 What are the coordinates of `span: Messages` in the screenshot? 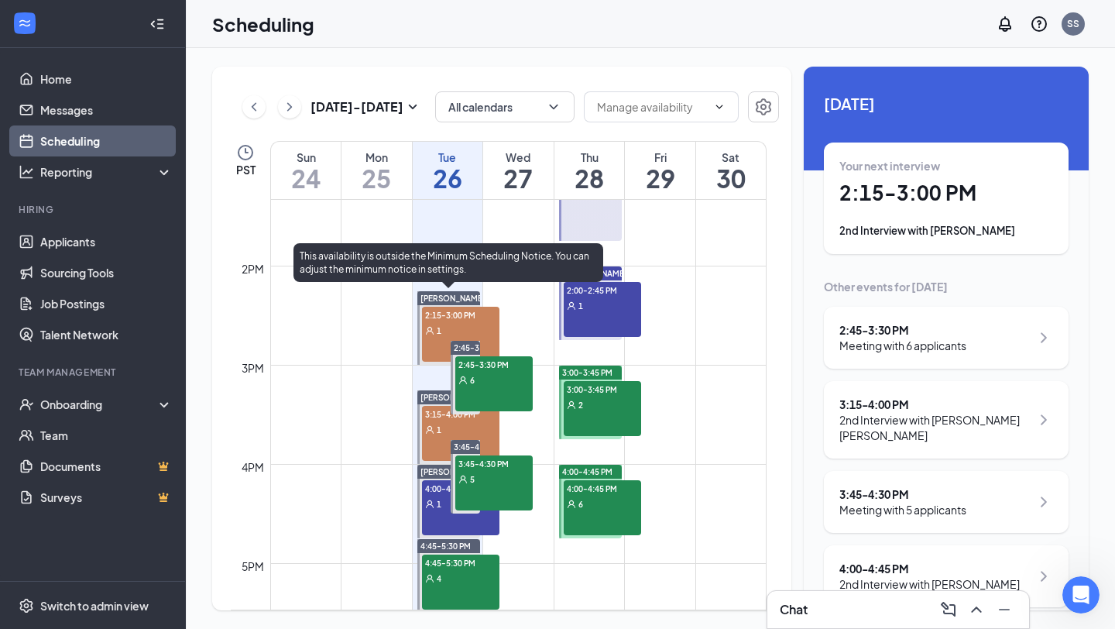 It's located at (154, 527).